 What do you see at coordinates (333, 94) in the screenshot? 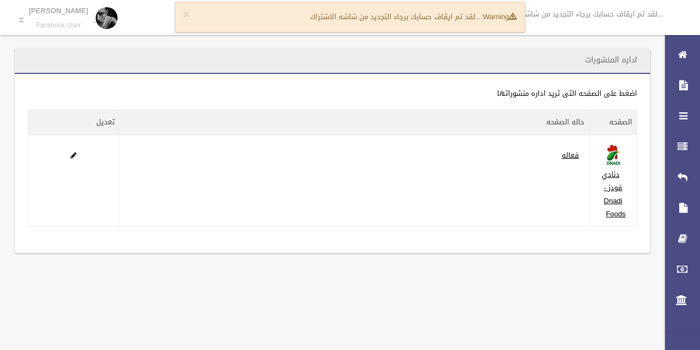
I see `div: اضغط على الصفحه التى تريد اداره منشوراتها` at bounding box center [333, 94].